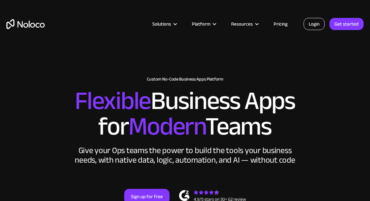 This screenshot has height=201, width=370. What do you see at coordinates (347, 24) in the screenshot?
I see `a: Get started` at bounding box center [347, 24].